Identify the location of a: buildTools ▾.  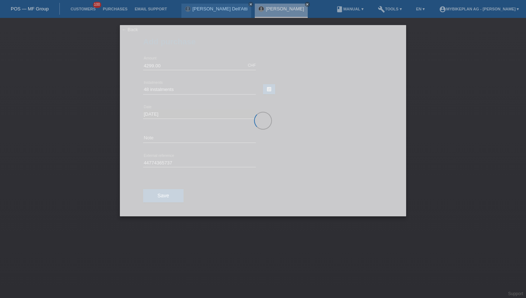
(390, 9).